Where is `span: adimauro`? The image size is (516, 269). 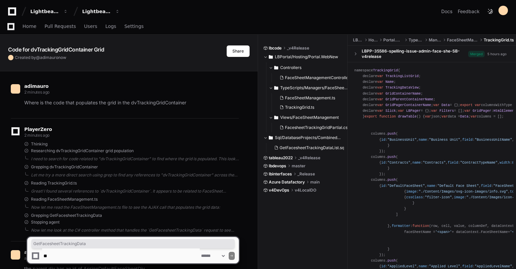
span: adimauro is located at coordinates (49, 57).